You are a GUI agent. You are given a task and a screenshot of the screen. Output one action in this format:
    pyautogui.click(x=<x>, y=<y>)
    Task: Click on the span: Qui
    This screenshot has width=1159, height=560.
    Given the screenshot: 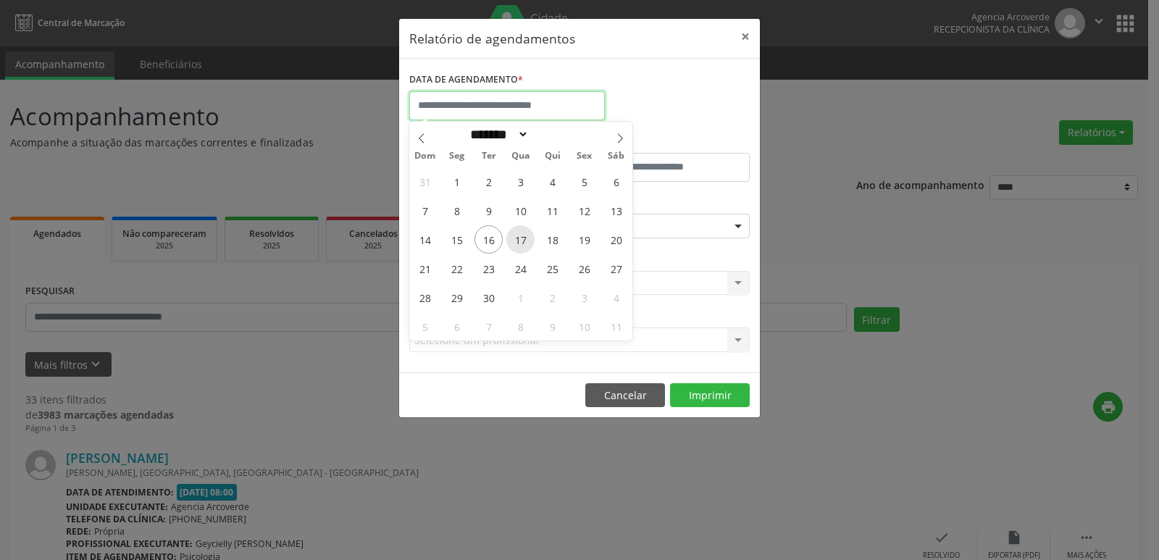 What is the action you would take?
    pyautogui.click(x=553, y=156)
    